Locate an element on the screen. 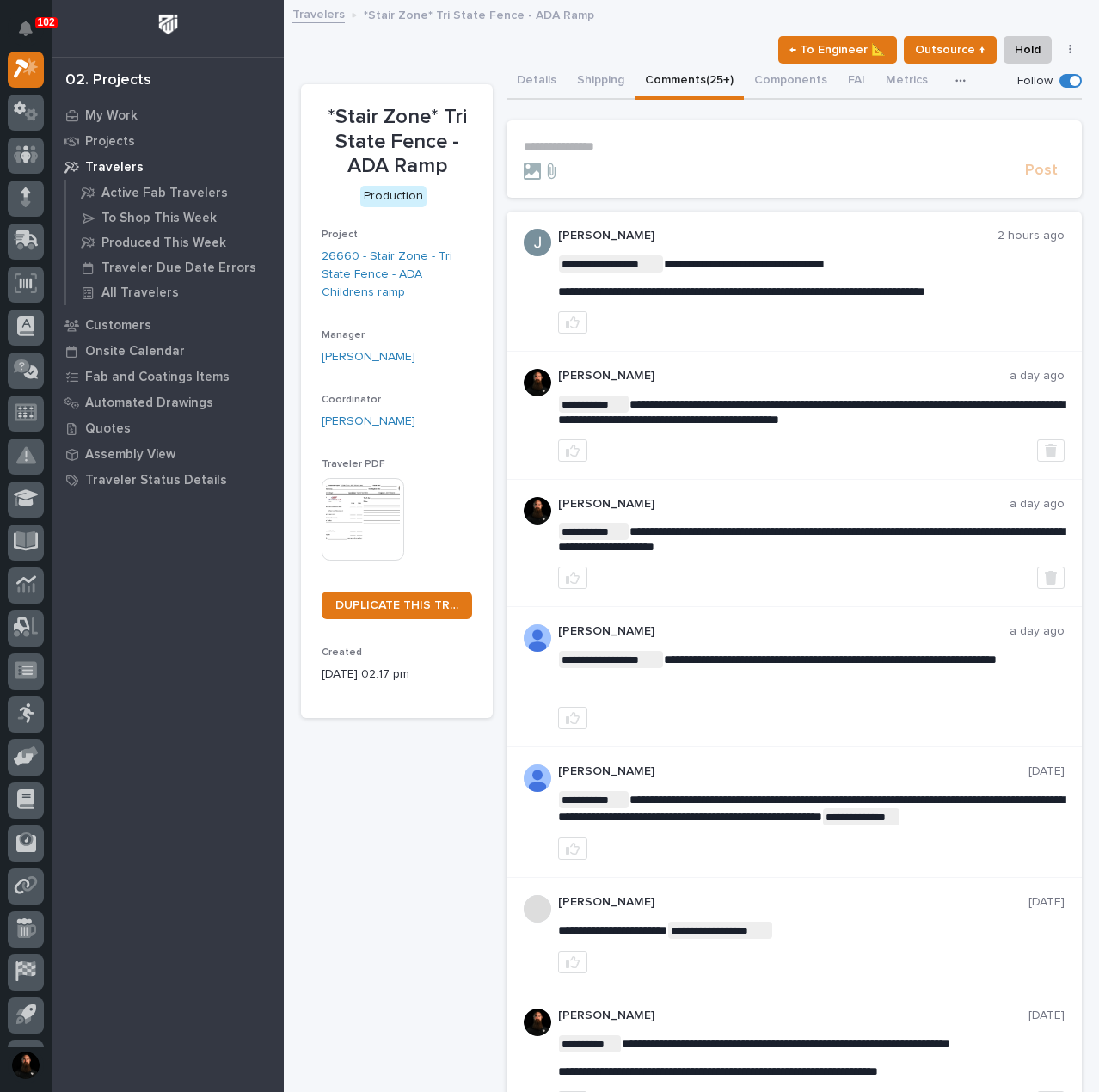  a: Projects is located at coordinates (167, 141).